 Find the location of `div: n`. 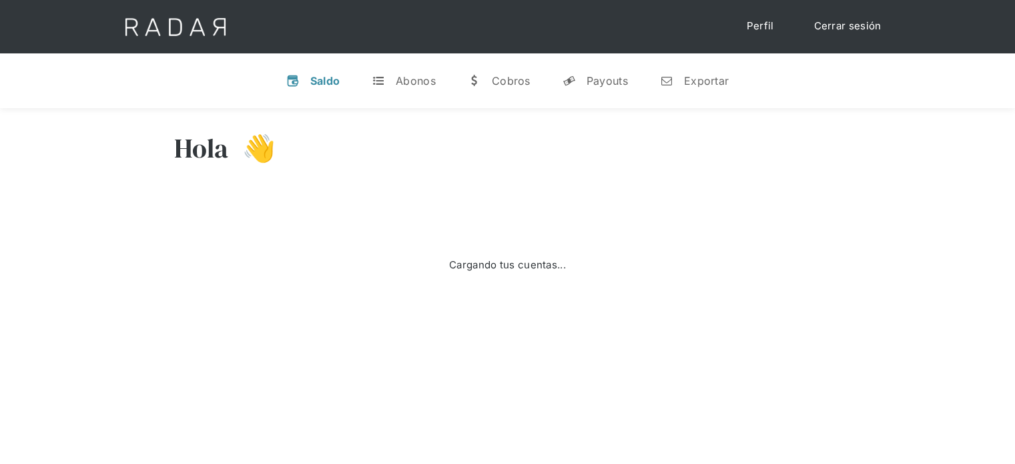

div: n is located at coordinates (666, 81).